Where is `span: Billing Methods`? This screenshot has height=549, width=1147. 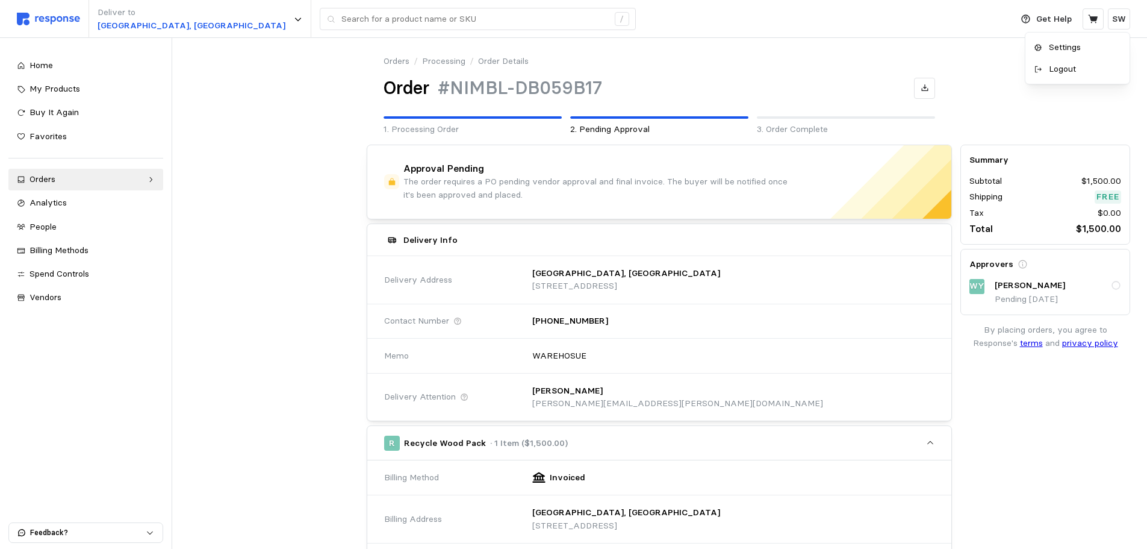
span: Billing Methods is located at coordinates (59, 250).